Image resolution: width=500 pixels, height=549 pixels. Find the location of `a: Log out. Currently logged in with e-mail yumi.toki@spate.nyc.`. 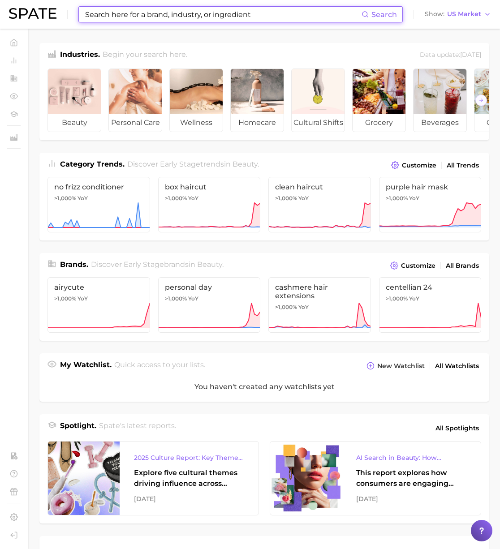

a: Log out. Currently logged in with e-mail yumi.toki@spate.nyc. is located at coordinates (14, 535).